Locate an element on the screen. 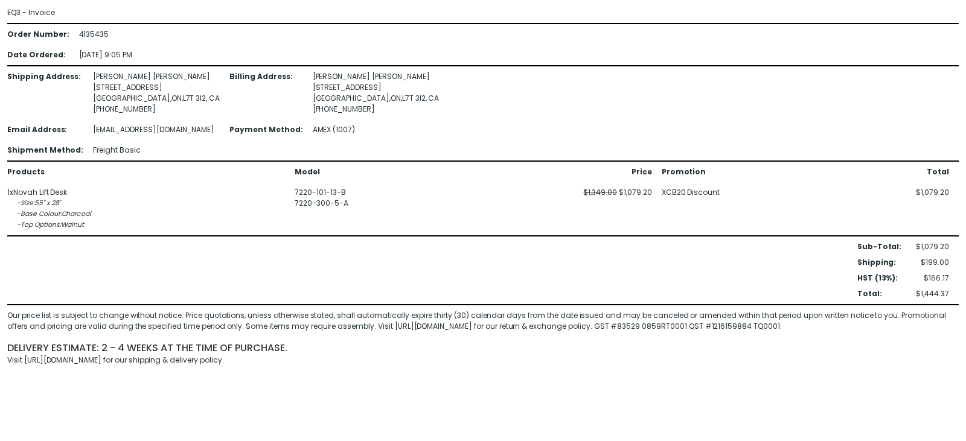 The image size is (966, 441). div: Billing Address : is located at coordinates (266, 93).